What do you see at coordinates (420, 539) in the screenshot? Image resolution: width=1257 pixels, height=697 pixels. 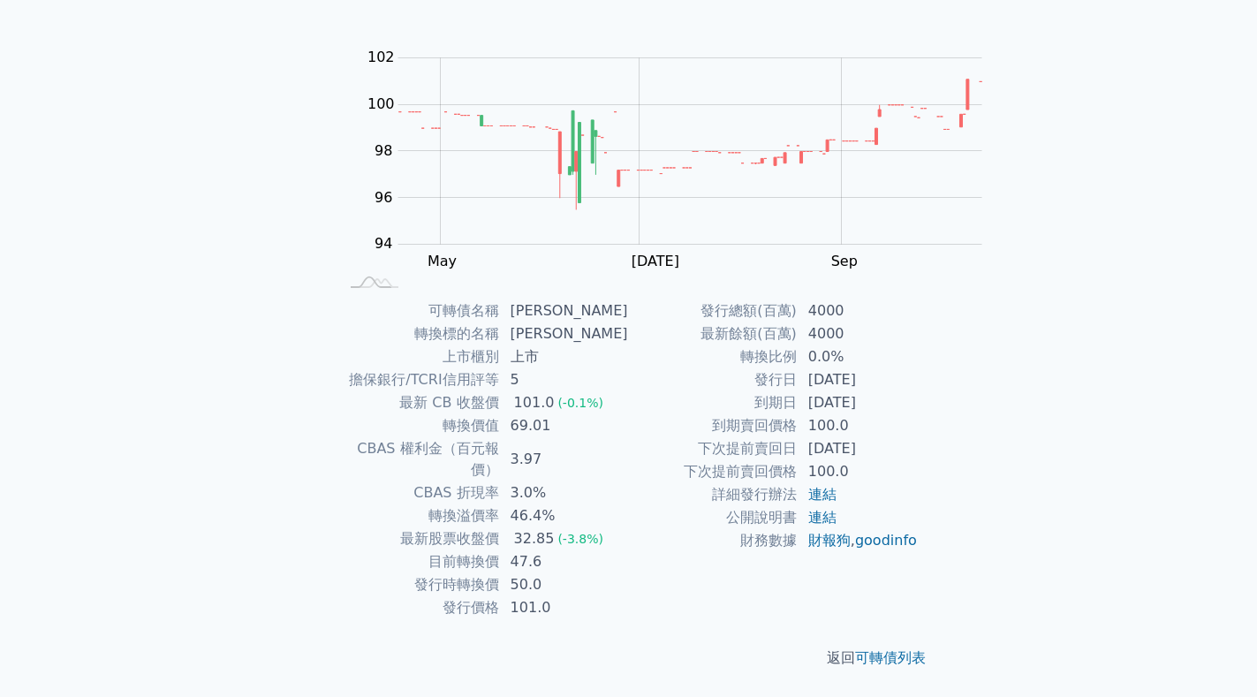 I see `td: 最新股票收盤價` at bounding box center [420, 539].